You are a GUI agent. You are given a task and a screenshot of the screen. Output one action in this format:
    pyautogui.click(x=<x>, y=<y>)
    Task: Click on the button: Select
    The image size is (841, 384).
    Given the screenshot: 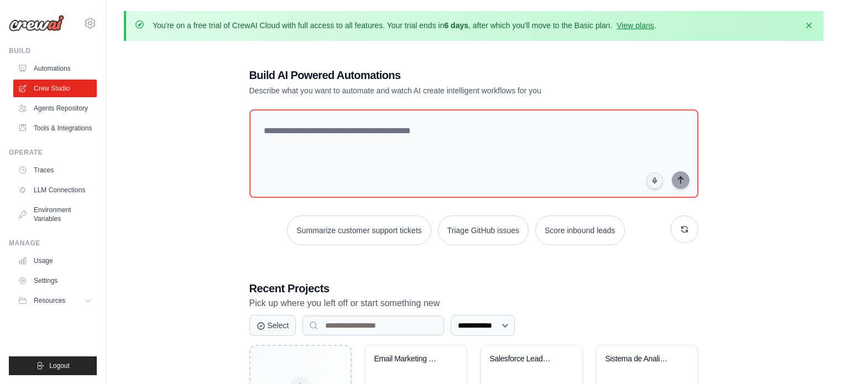 What is the action you would take?
    pyautogui.click(x=273, y=326)
    